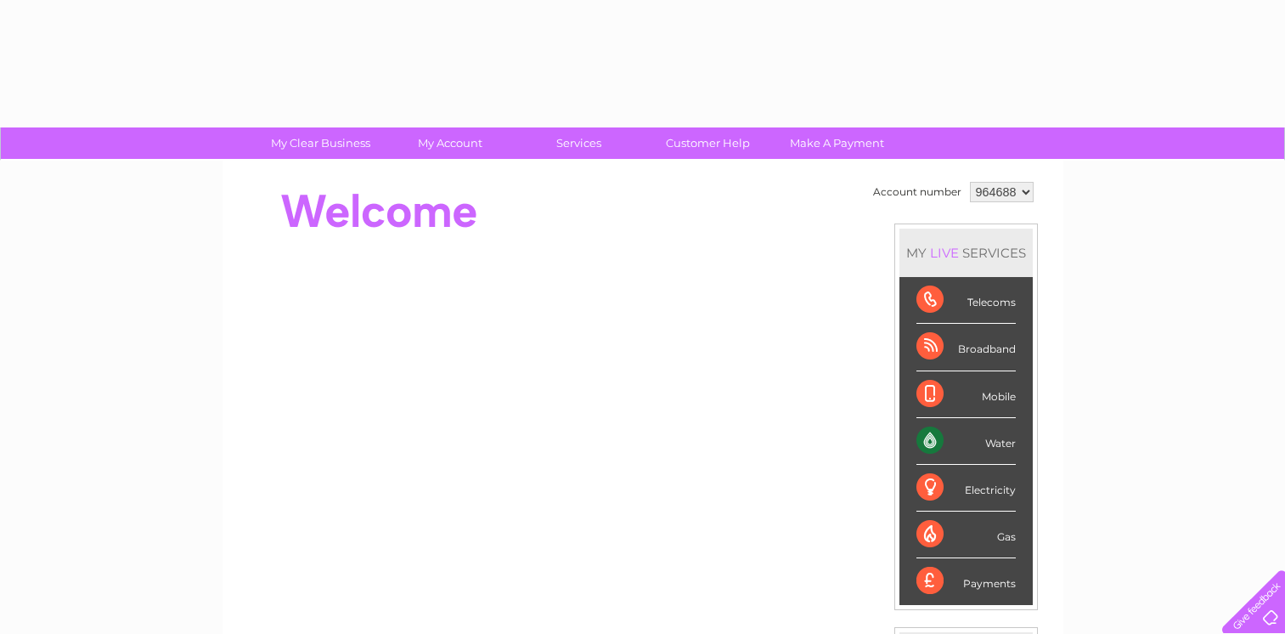 This screenshot has width=1285, height=634. I want to click on div: Telecoms, so click(966, 300).